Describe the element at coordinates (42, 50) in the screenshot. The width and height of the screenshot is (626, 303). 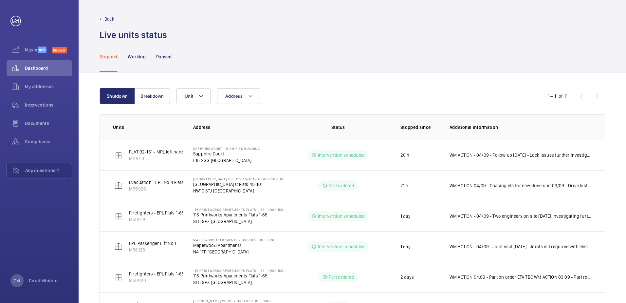
I see `span: Beta` at that location.